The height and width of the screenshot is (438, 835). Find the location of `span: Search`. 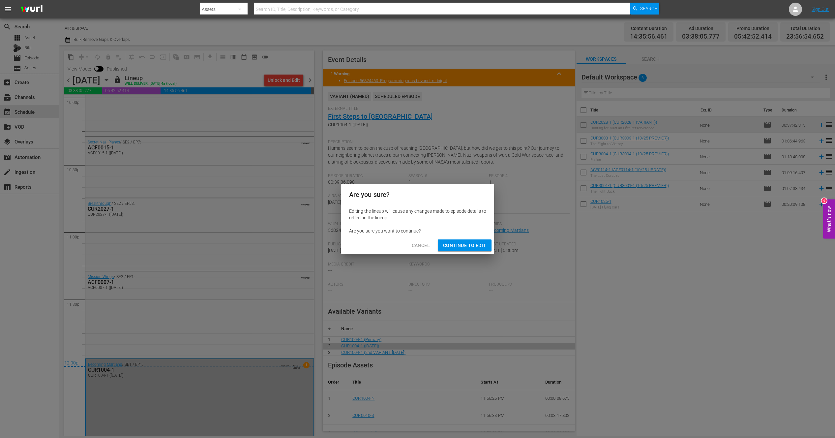

span: Search is located at coordinates (649, 9).